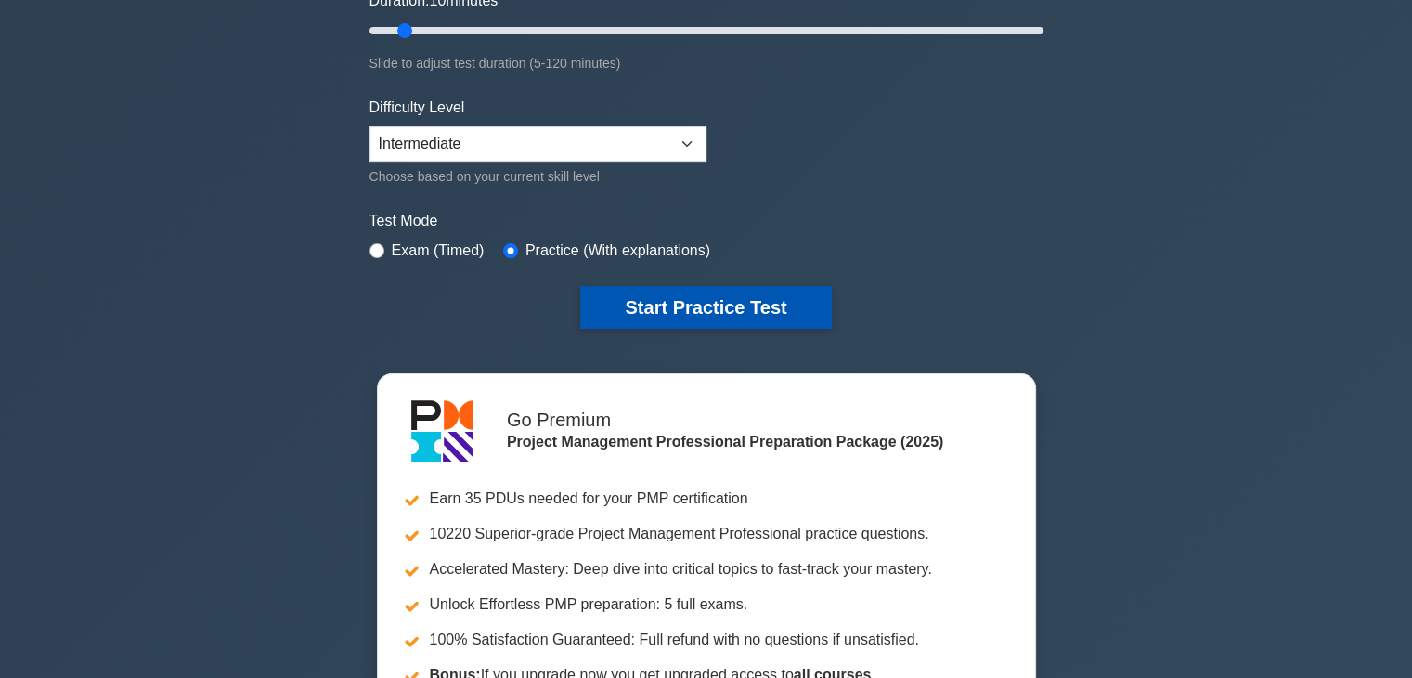  I want to click on button: Start Practice Test, so click(706, 307).